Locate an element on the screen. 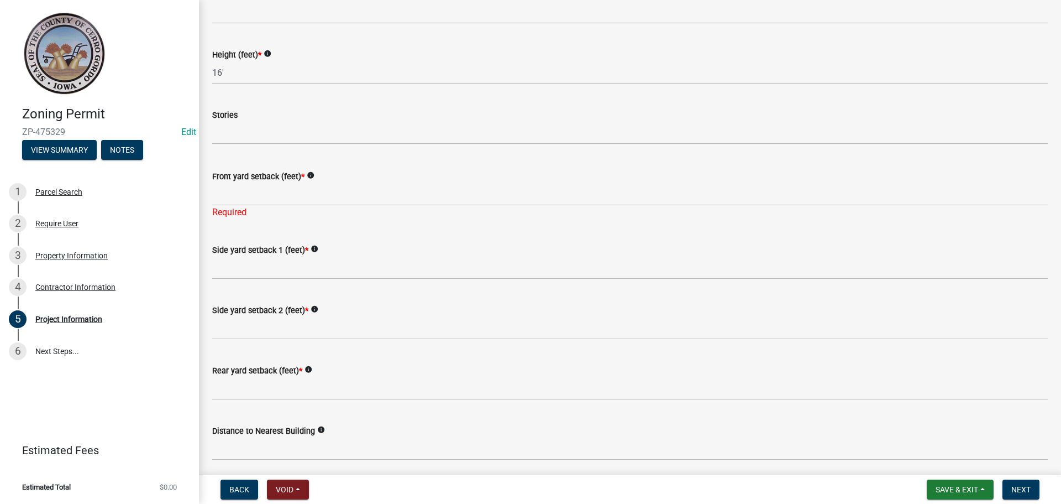  label: Front yard setback (feet) is located at coordinates (258, 177).